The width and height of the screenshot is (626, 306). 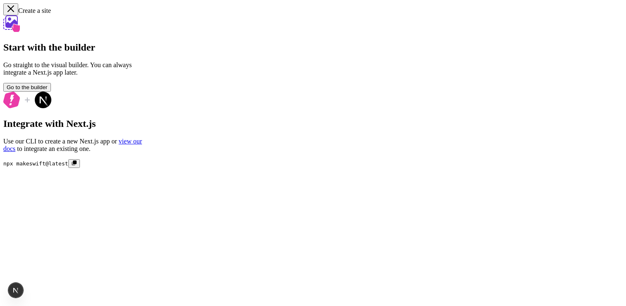 I want to click on p: Use our CLI to create a new Next.js app or to integrate an existing one., so click(x=73, y=145).